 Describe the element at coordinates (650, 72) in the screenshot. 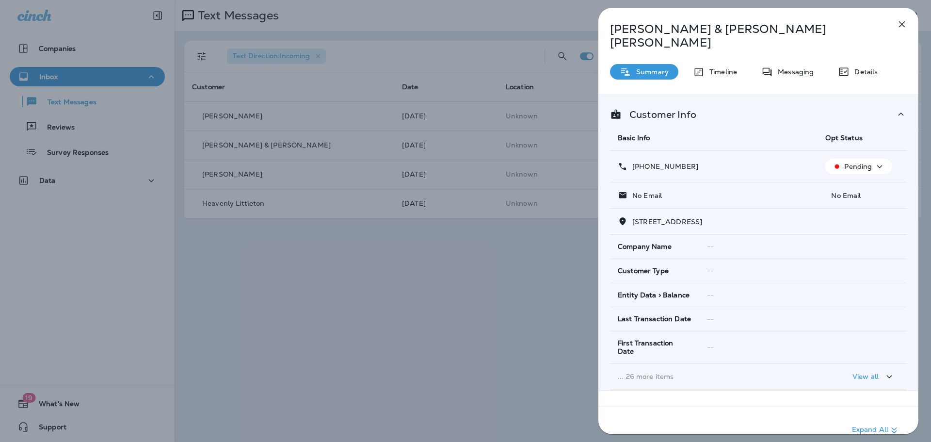

I see `p: Summary` at that location.